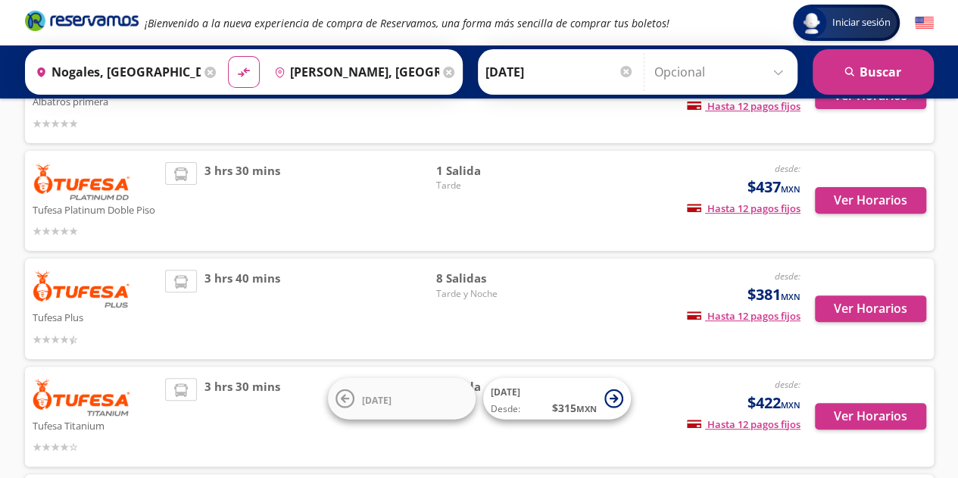 This screenshot has height=478, width=958. Describe the element at coordinates (774, 403) in the screenshot. I see `span: $422` at that location.